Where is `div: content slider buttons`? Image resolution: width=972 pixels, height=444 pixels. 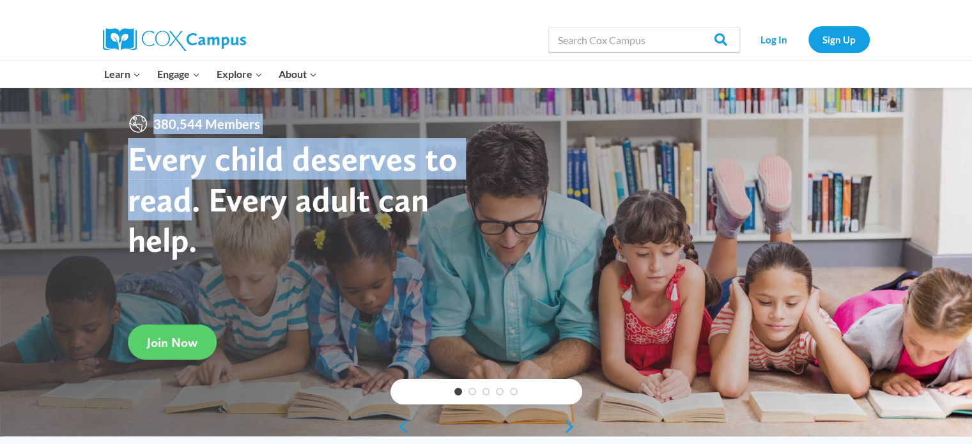
div: content slider buttons is located at coordinates (486, 427).